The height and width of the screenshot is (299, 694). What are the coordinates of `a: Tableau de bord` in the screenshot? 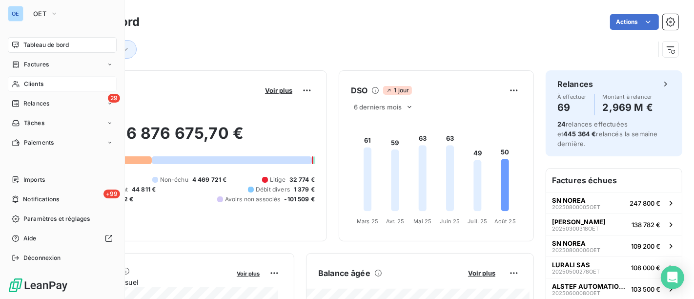 It's located at (62, 45).